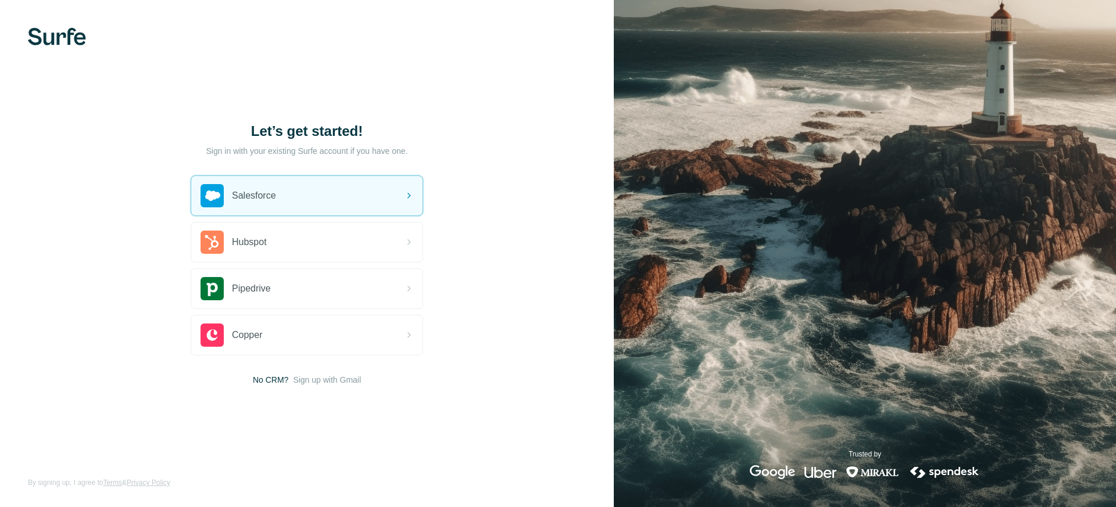 The height and width of the screenshot is (507, 1116). Describe the element at coordinates (820, 473) in the screenshot. I see `img: uber's logo` at that location.